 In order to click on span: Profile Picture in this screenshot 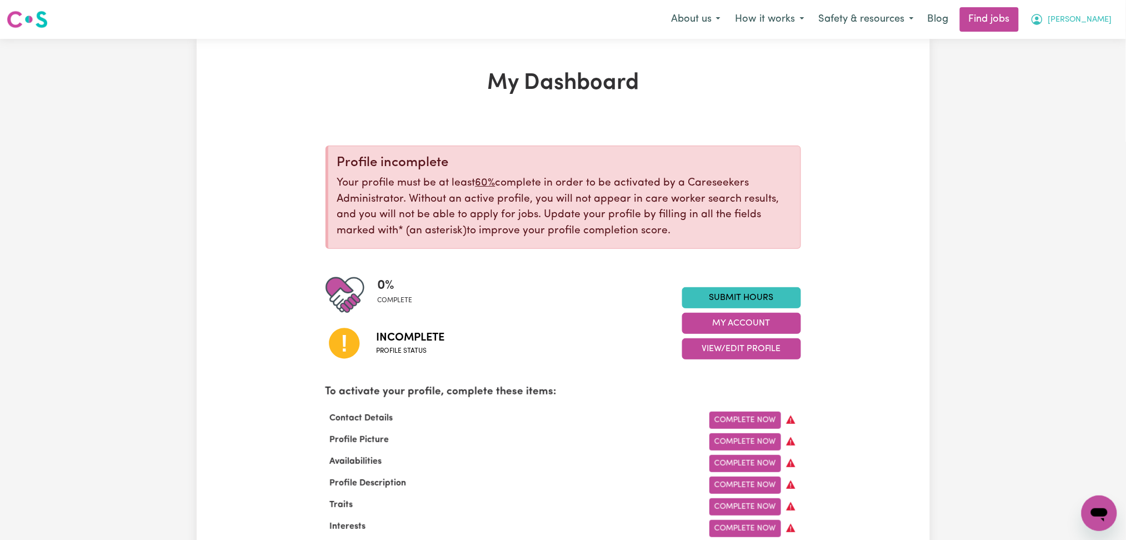, I will do `click(359, 440)`.